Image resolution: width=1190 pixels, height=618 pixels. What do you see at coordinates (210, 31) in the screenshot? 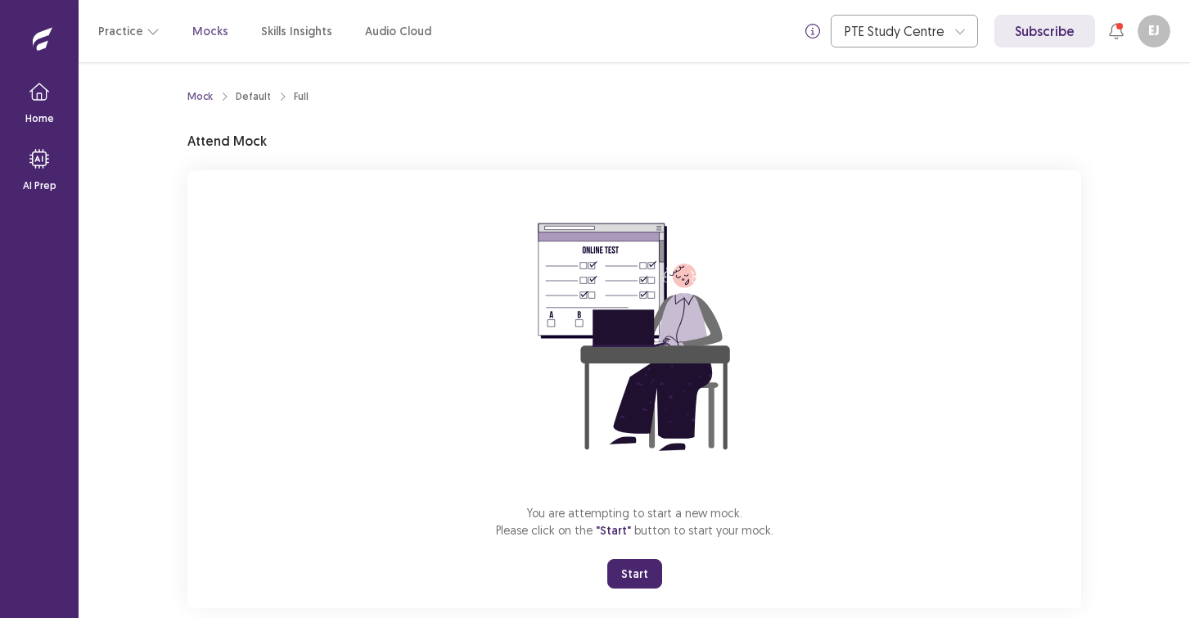
I see `a: Mocks` at bounding box center [210, 31].